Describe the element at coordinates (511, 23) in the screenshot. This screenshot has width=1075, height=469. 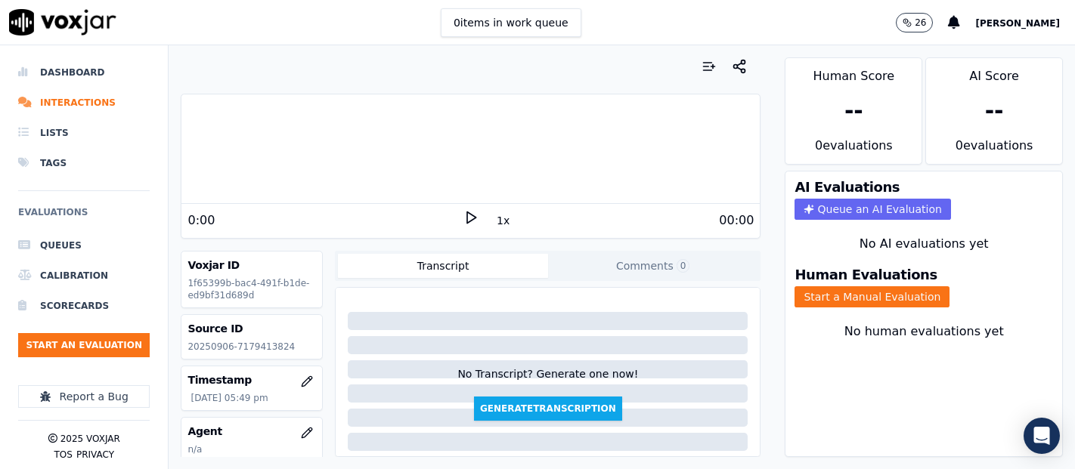
I see `button: 0items in work queue` at that location.